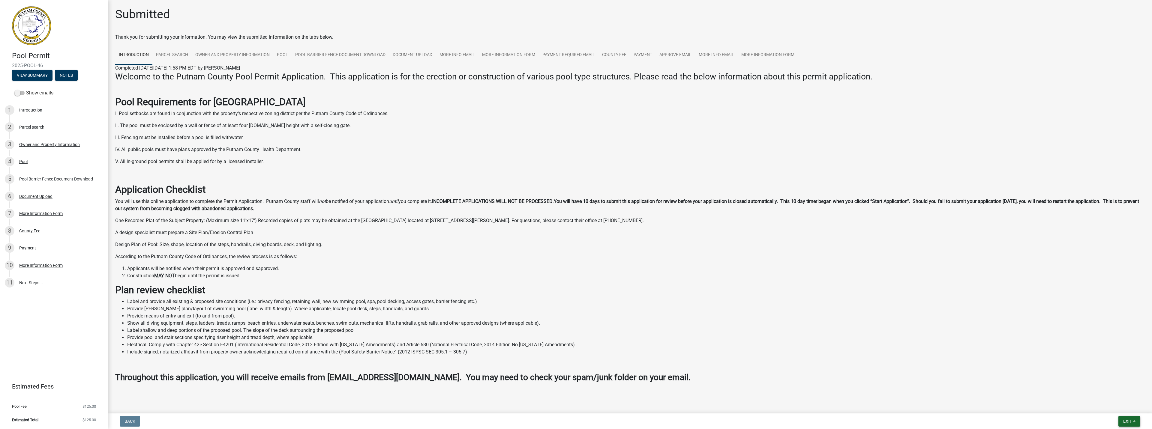 This screenshot has height=429, width=1152. I want to click on label: Show emails, so click(34, 93).